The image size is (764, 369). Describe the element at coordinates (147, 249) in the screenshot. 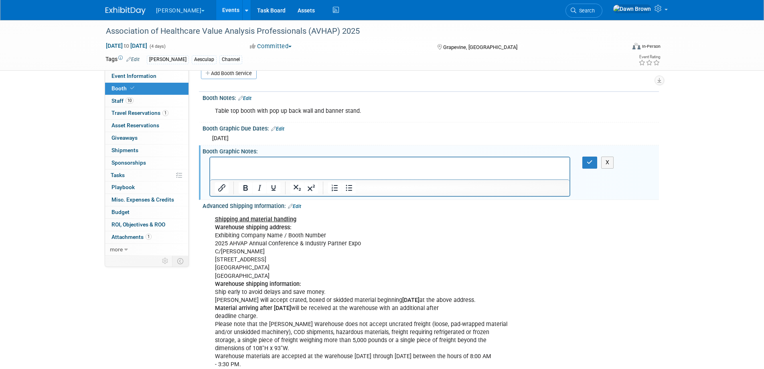

I see `a: more` at that location.